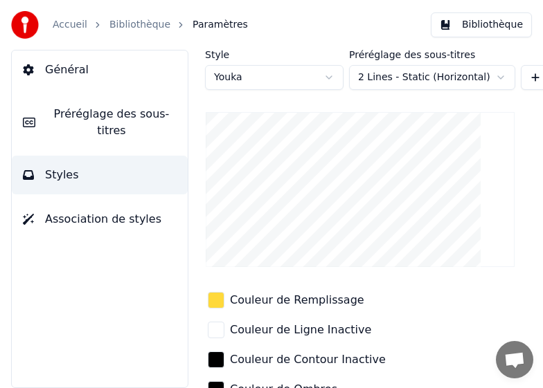 The height and width of the screenshot is (388, 543). Describe the element at coordinates (286, 300) in the screenshot. I see `button: Couleur de Remplissage` at that location.